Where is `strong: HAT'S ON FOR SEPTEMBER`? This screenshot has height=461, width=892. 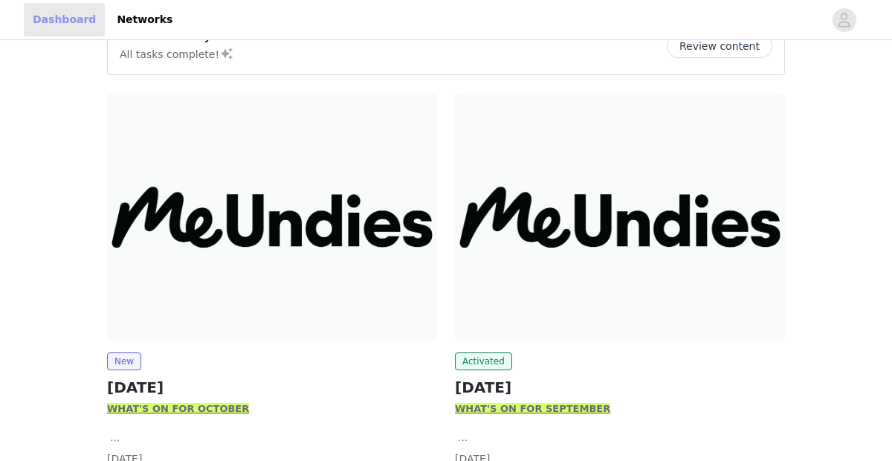
strong: HAT'S ON FOR SEPTEMBER is located at coordinates (537, 408).